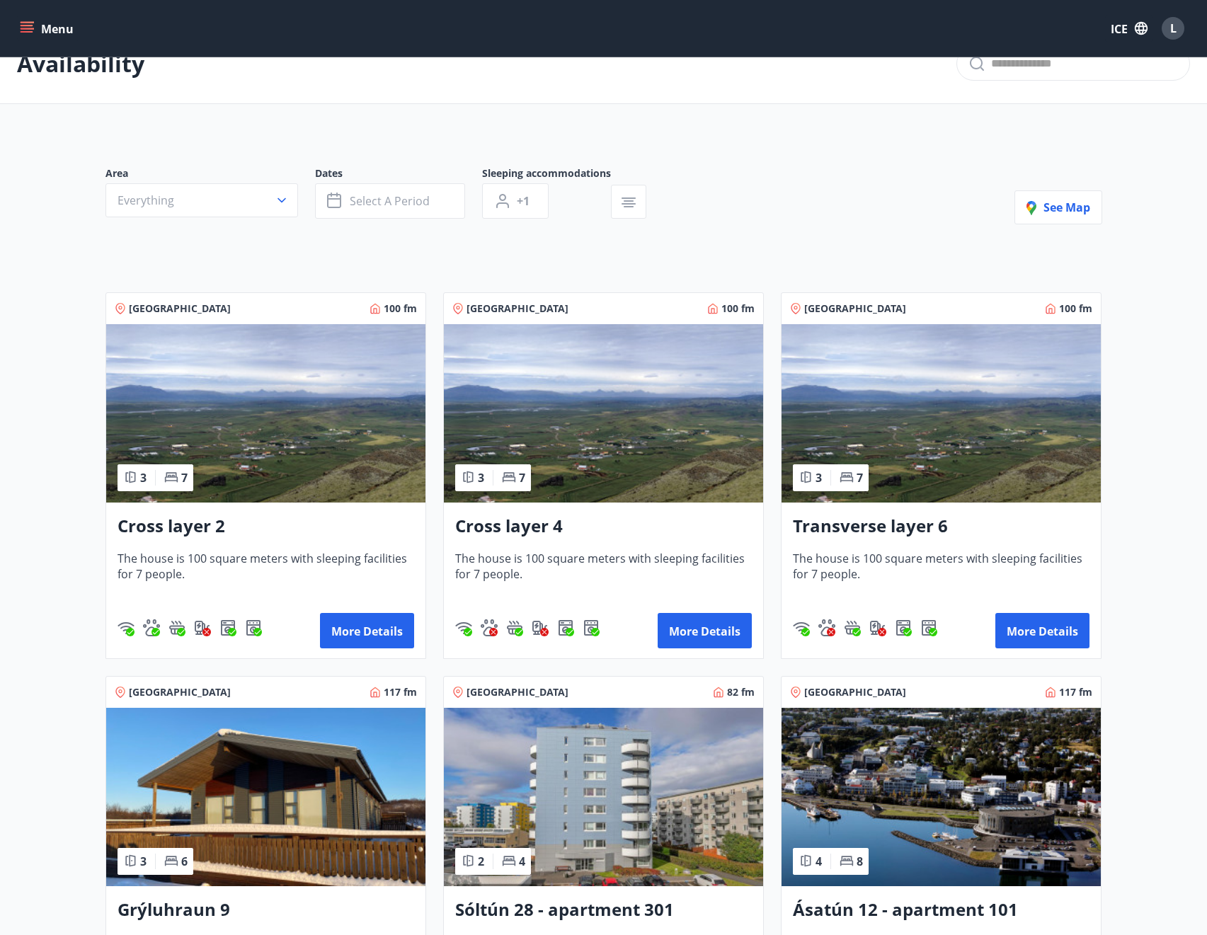  What do you see at coordinates (870, 525) in the screenshot?
I see `font: Transverse layer 6` at bounding box center [870, 525].